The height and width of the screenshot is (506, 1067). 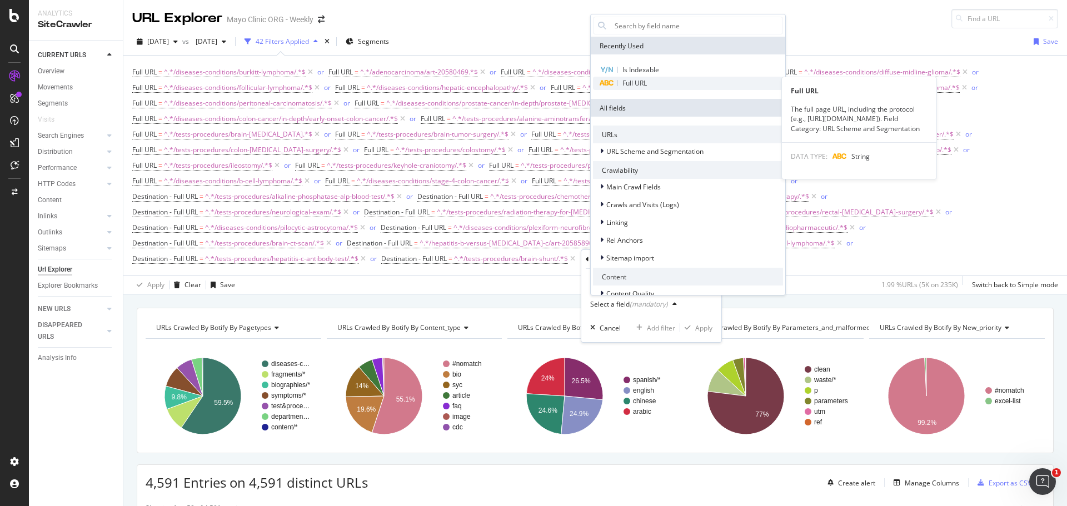 What do you see at coordinates (76, 87) in the screenshot?
I see `a: Movements` at bounding box center [76, 87].